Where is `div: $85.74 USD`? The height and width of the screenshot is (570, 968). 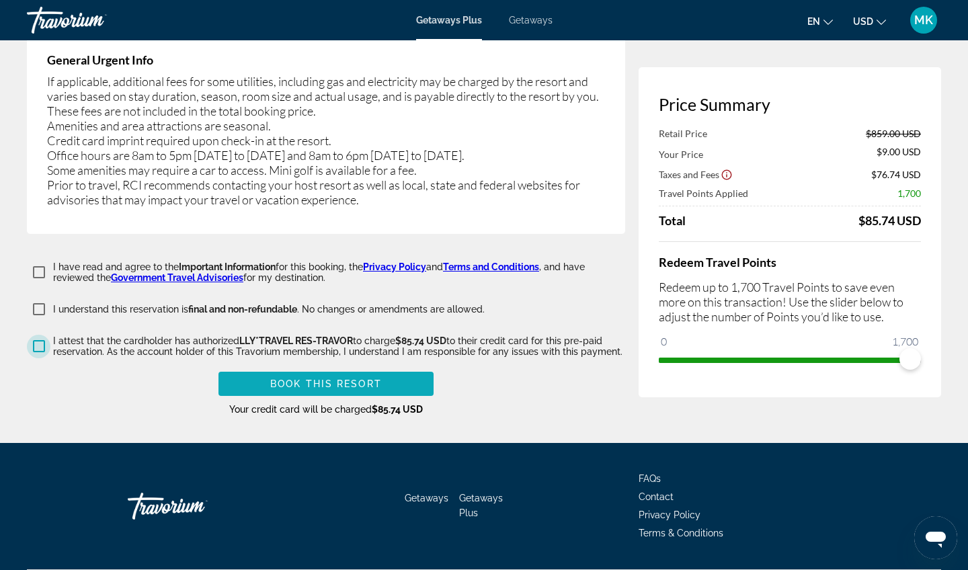 div: $85.74 USD is located at coordinates (890, 221).